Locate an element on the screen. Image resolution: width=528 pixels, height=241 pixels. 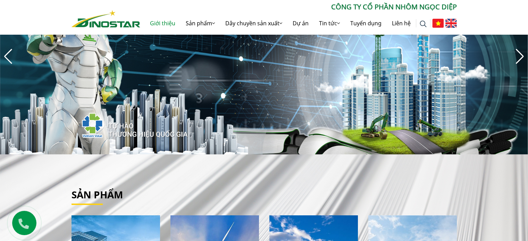
a: Dự án is located at coordinates (301, 23).